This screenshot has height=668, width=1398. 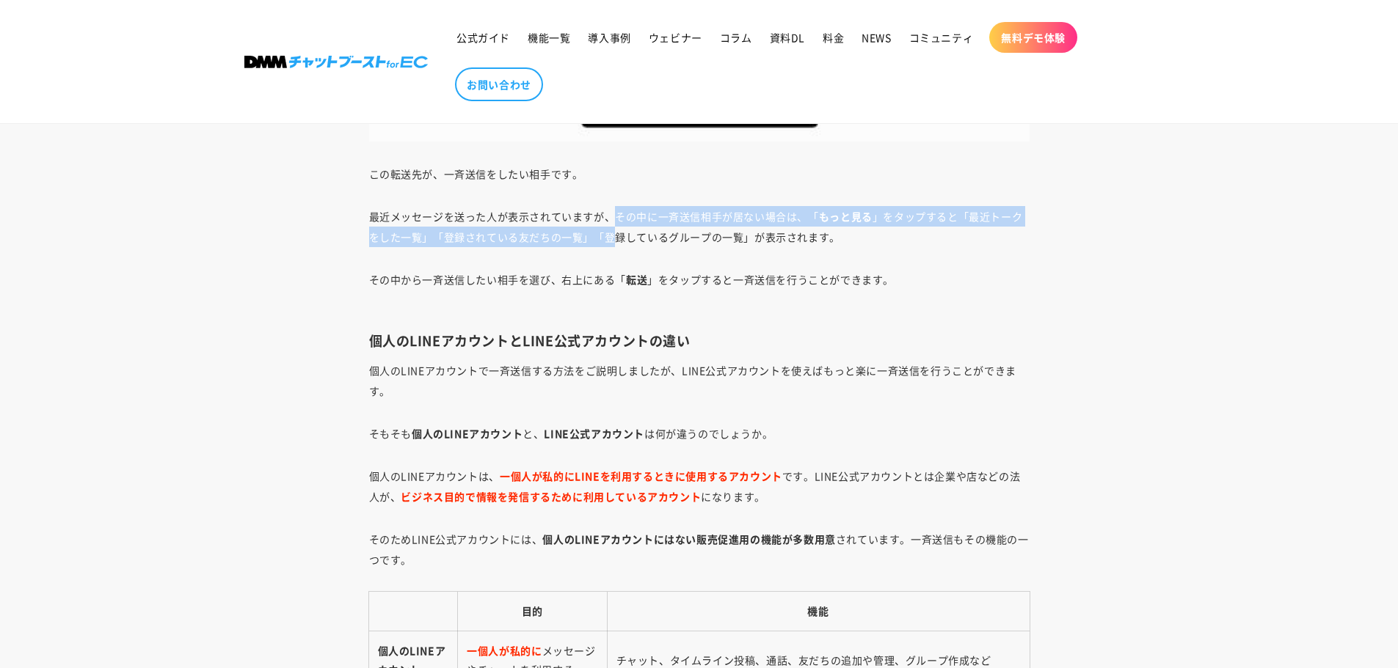 I want to click on b: 個人のLINEアカウントにはない販売促進用の機能が多数用意, so click(x=688, y=539).